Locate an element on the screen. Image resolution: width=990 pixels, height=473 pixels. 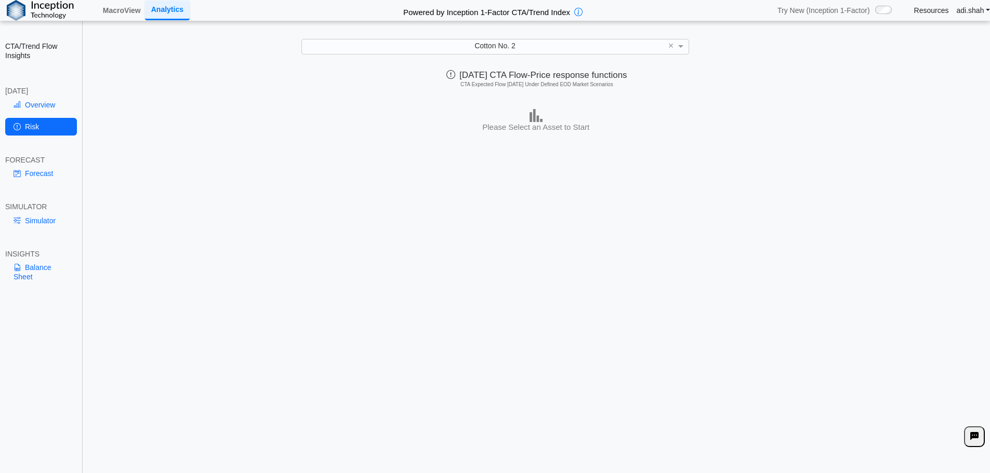
img: bar-chart.png is located at coordinates (536, 115).